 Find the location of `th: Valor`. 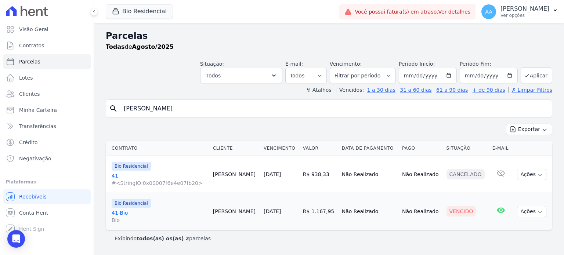

th: Valor is located at coordinates (319, 148).